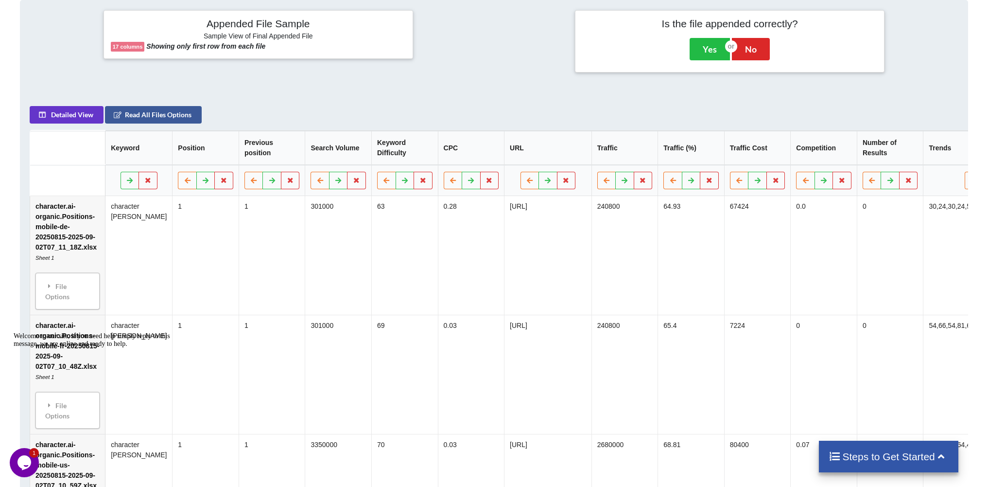 Image resolution: width=988 pixels, height=487 pixels. What do you see at coordinates (404, 374) in the screenshot?
I see `td: 69` at bounding box center [404, 374].